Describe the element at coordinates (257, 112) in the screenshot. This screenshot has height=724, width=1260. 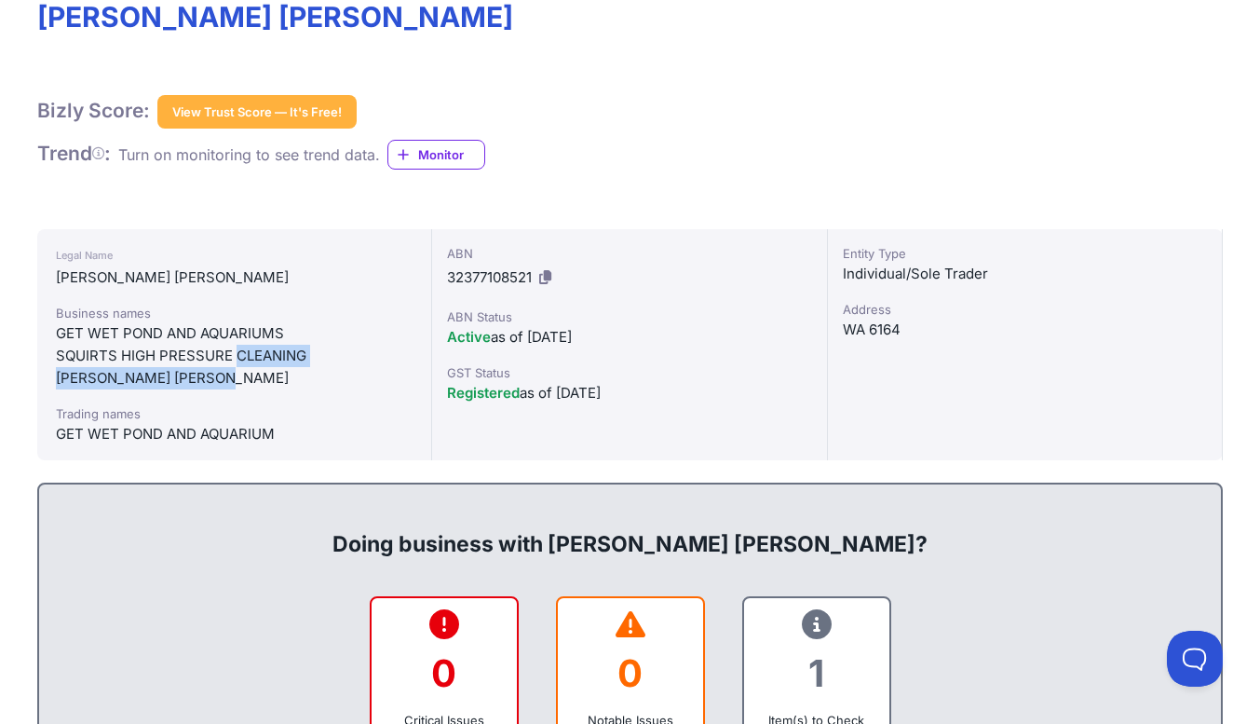
I see `button: View Trust Score — It's Free!` at that location.